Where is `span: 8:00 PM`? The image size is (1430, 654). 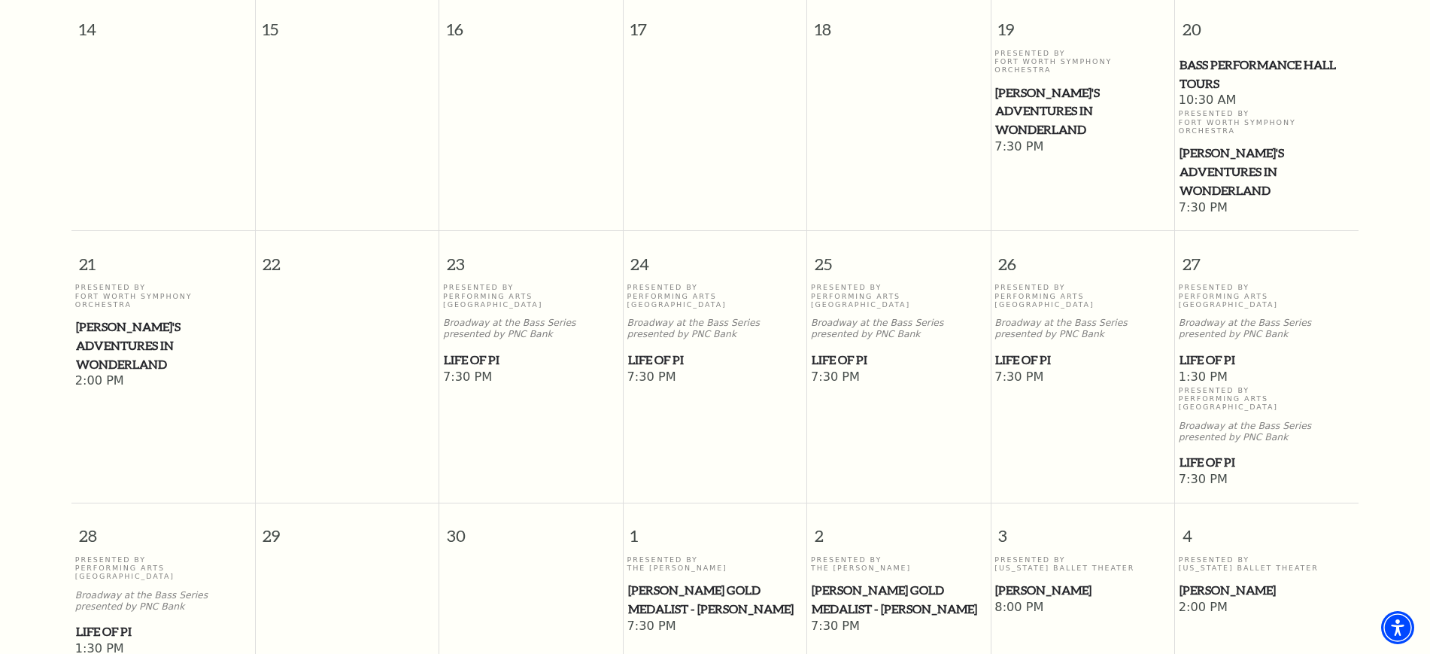 span: 8:00 PM is located at coordinates (1082, 608).